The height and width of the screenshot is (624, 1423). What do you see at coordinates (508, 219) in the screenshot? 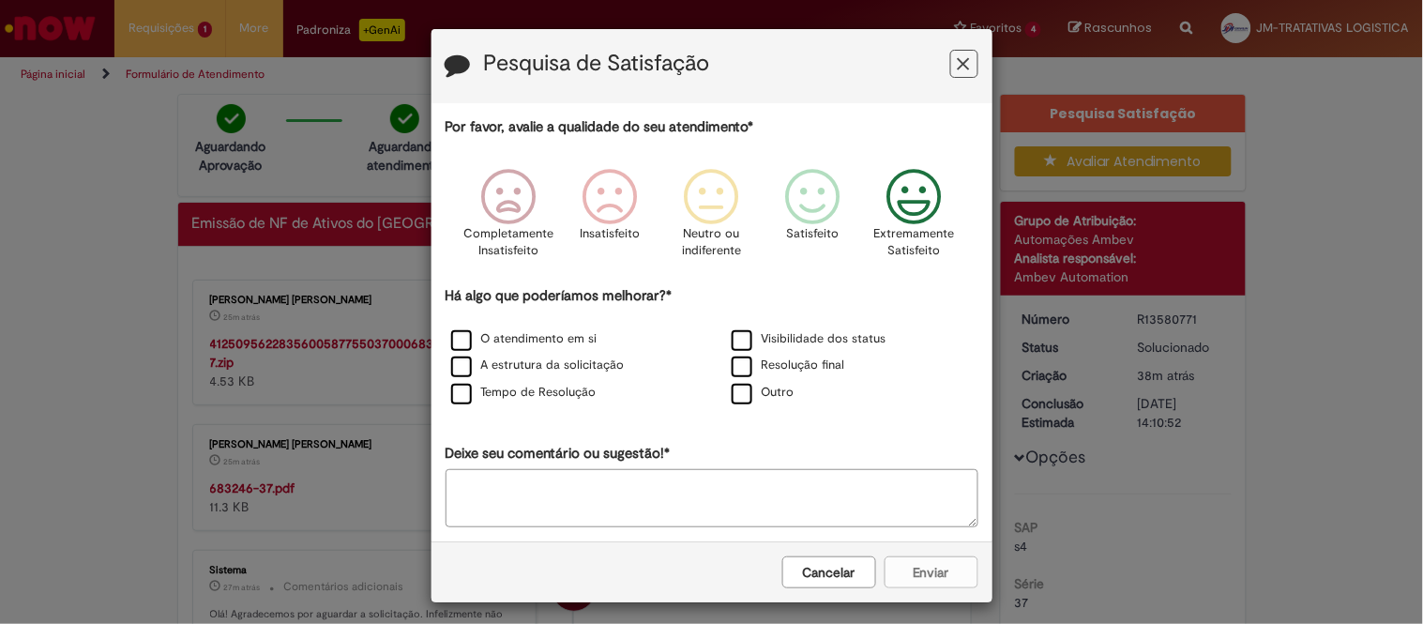
I see `div: Completamente Insatisfeito` at bounding box center [508, 219].